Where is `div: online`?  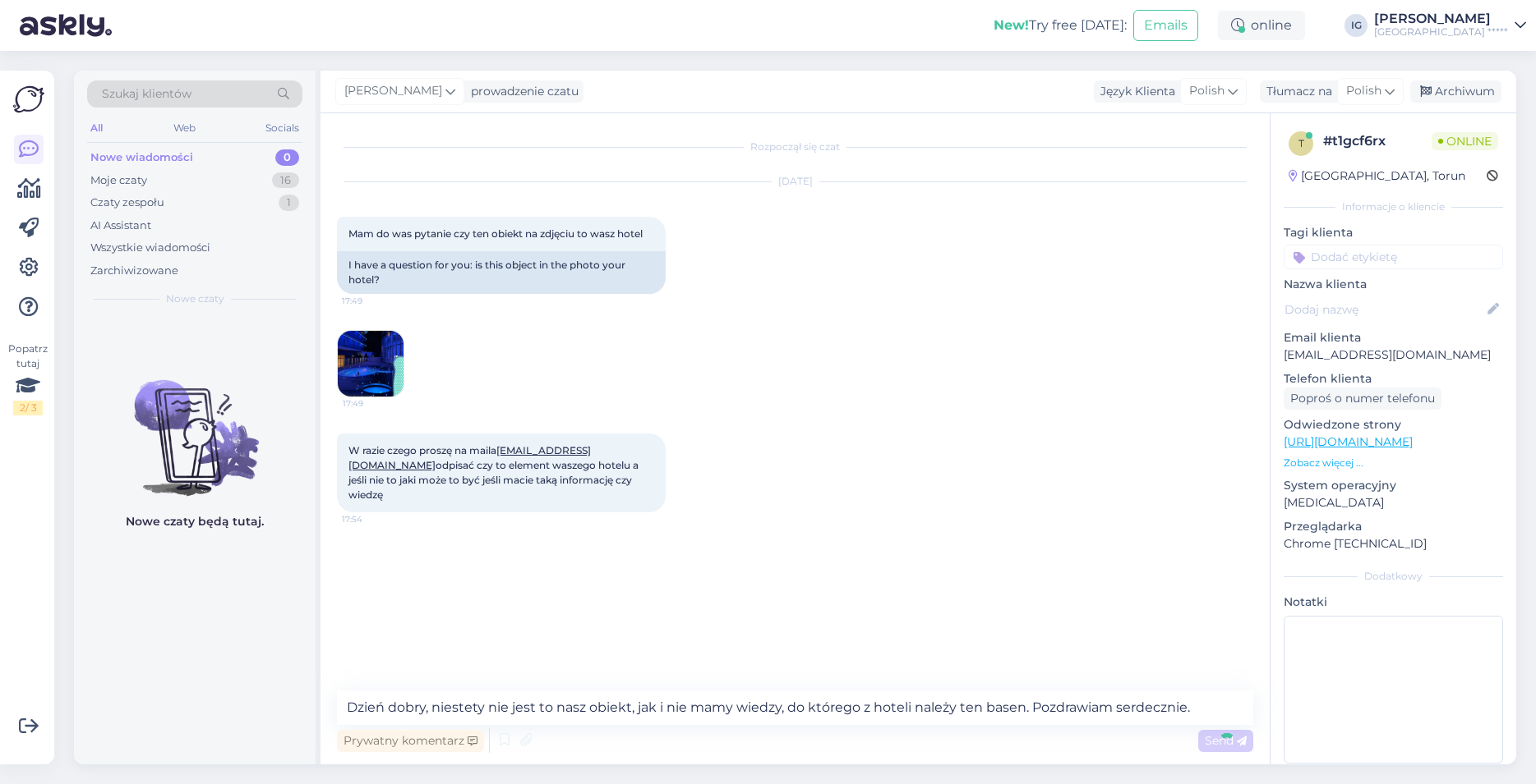
div: online is located at coordinates (1261, 25).